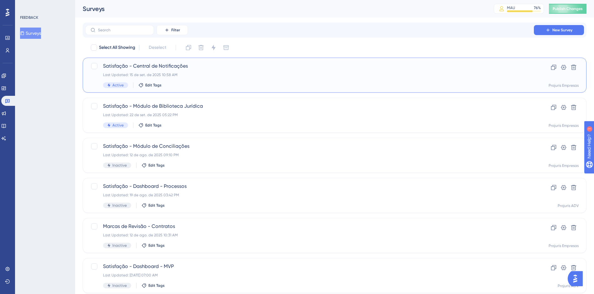 The height and width of the screenshot is (294, 594). What do you see at coordinates (309, 146) in the screenshot?
I see `span: Satisfação - Módulo de Conciliações` at bounding box center [309, 146].